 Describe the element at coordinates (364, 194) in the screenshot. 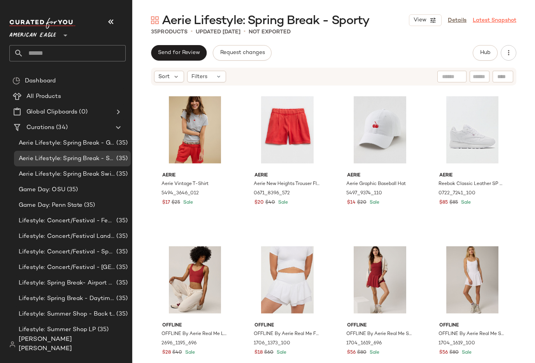

I see `span: 5497_9374_110` at that location.